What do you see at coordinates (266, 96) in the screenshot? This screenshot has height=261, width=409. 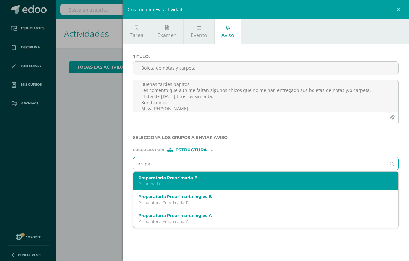 I see `textarea: Buenas tardes papitos, Les comento que aun me faltan algunos chicos que no me han entregado sus b...` at bounding box center [266, 96].